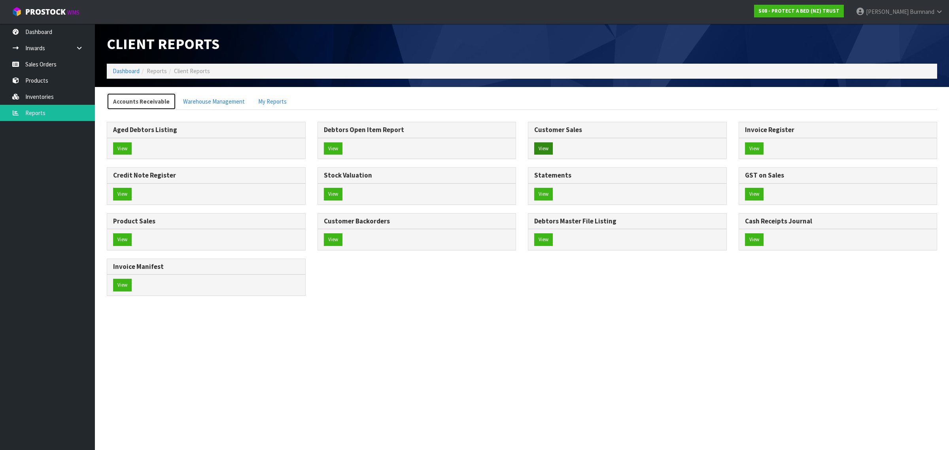  Describe the element at coordinates (214, 101) in the screenshot. I see `a: Warehouse Management` at that location.